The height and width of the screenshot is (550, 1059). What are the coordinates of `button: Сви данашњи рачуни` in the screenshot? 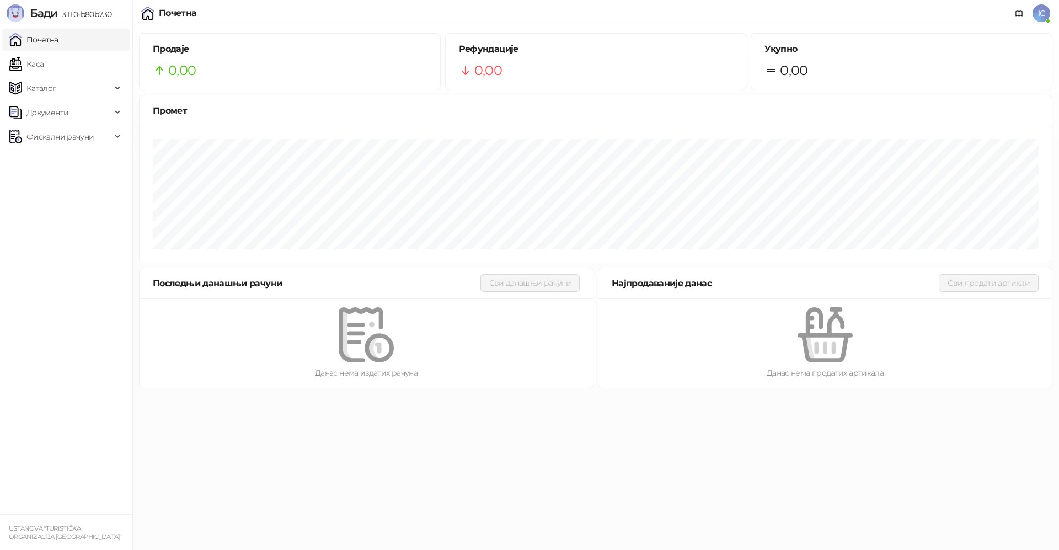 It's located at (530, 283).